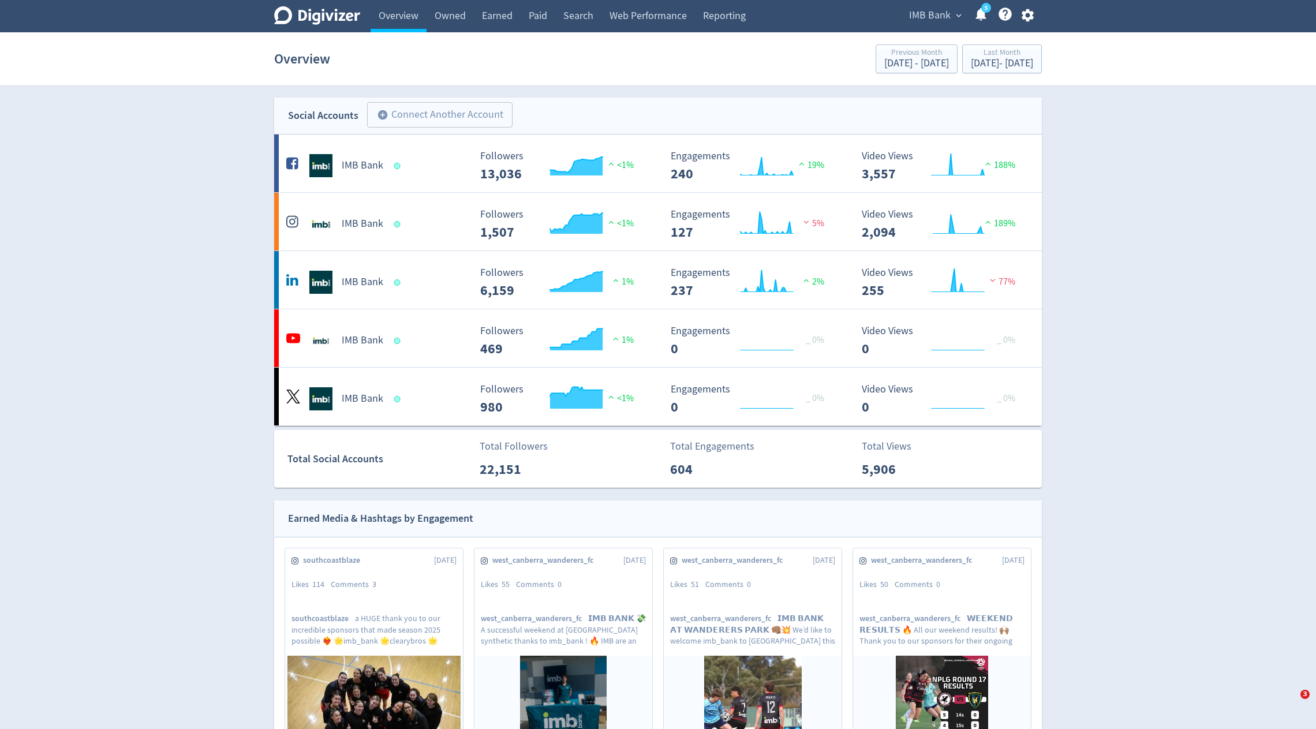 The height and width of the screenshot is (729, 1316). What do you see at coordinates (379, 459) in the screenshot?
I see `div: Total Social Accounts` at bounding box center [379, 459].